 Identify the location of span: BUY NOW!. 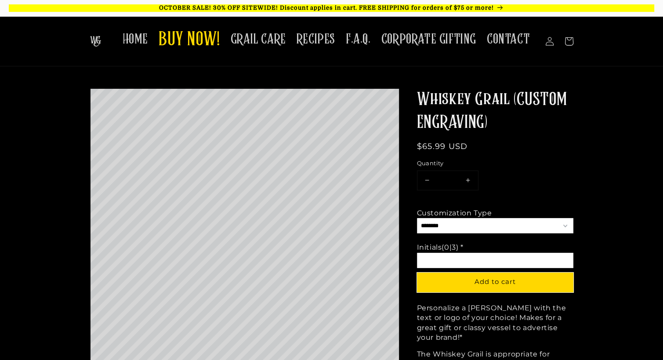
(189, 40).